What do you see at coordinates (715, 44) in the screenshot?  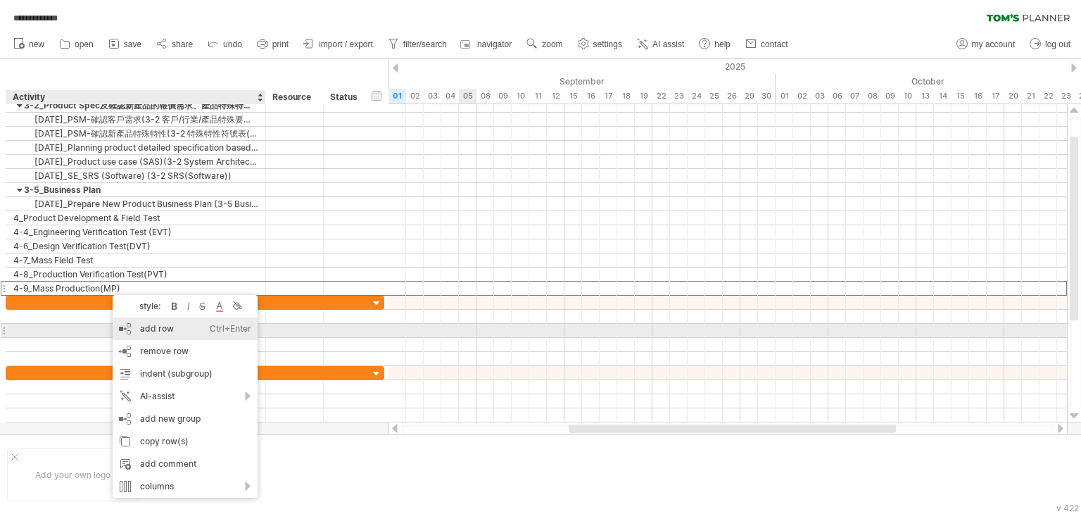 I see `a: help` at bounding box center [715, 44].